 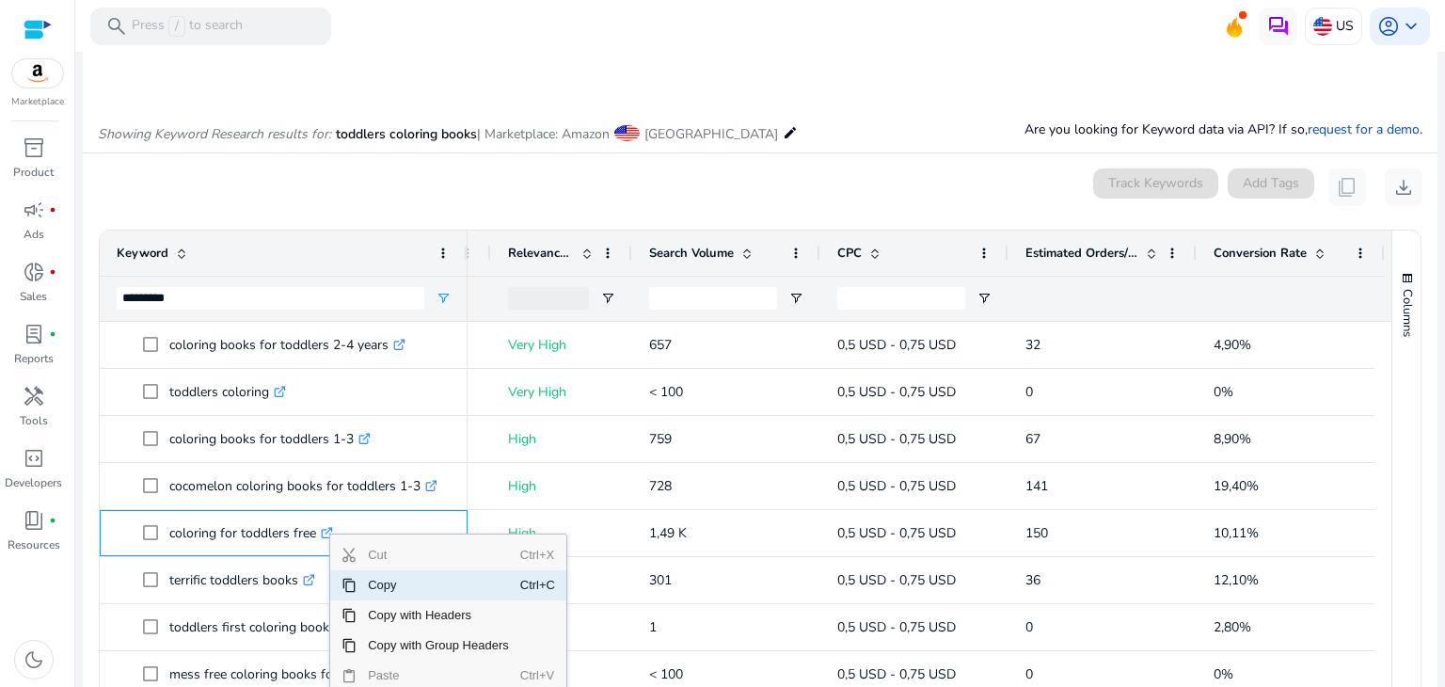 What do you see at coordinates (1260, 253) in the screenshot?
I see `span: Conversion Rate` at bounding box center [1260, 253].